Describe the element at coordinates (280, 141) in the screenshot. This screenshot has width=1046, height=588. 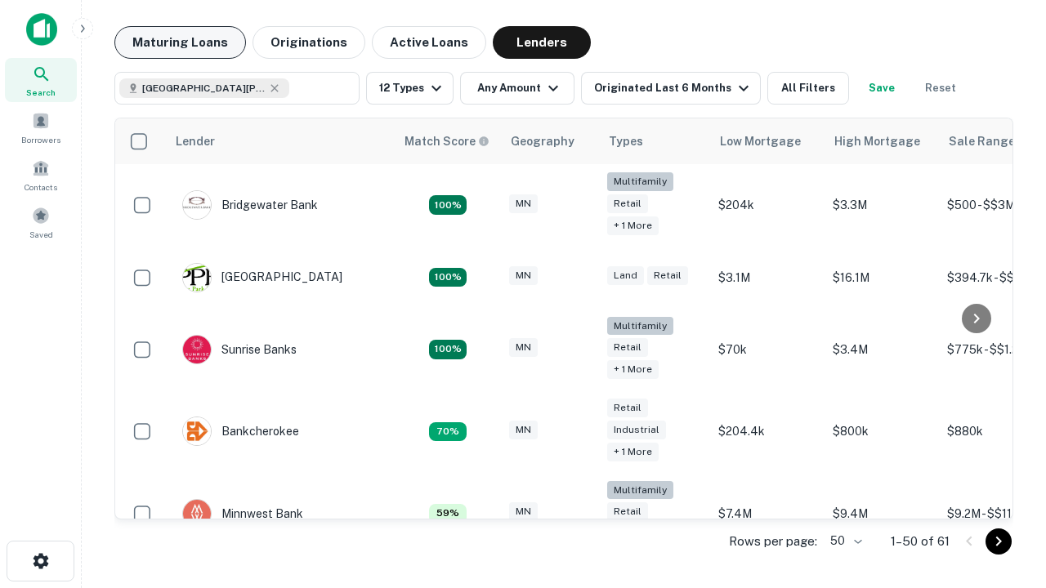
I see `th: Lender` at that location.